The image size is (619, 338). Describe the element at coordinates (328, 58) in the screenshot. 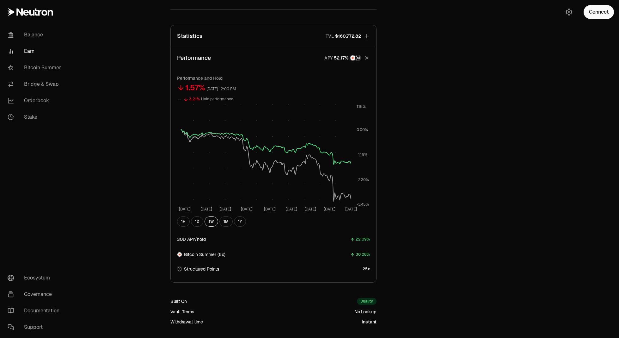

I see `p: APY` at that location.